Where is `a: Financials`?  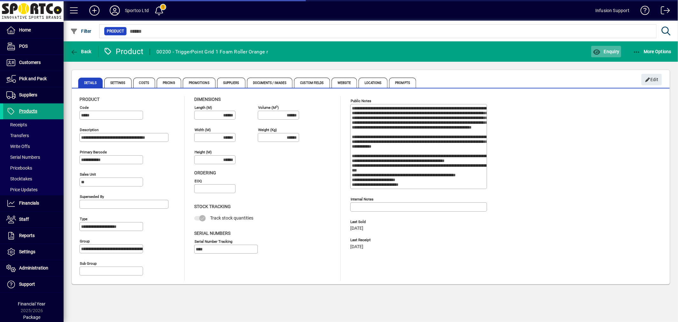 a: Financials is located at coordinates (33, 203).